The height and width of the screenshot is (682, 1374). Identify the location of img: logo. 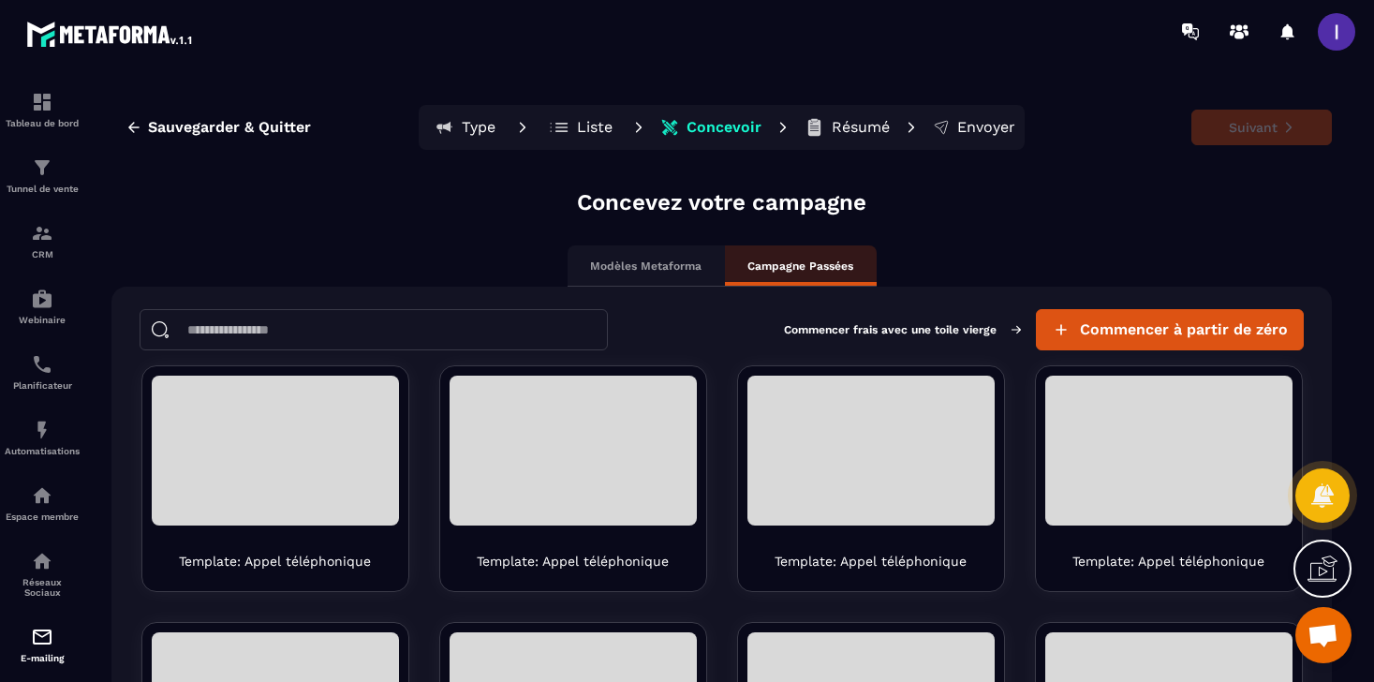
(110, 34).